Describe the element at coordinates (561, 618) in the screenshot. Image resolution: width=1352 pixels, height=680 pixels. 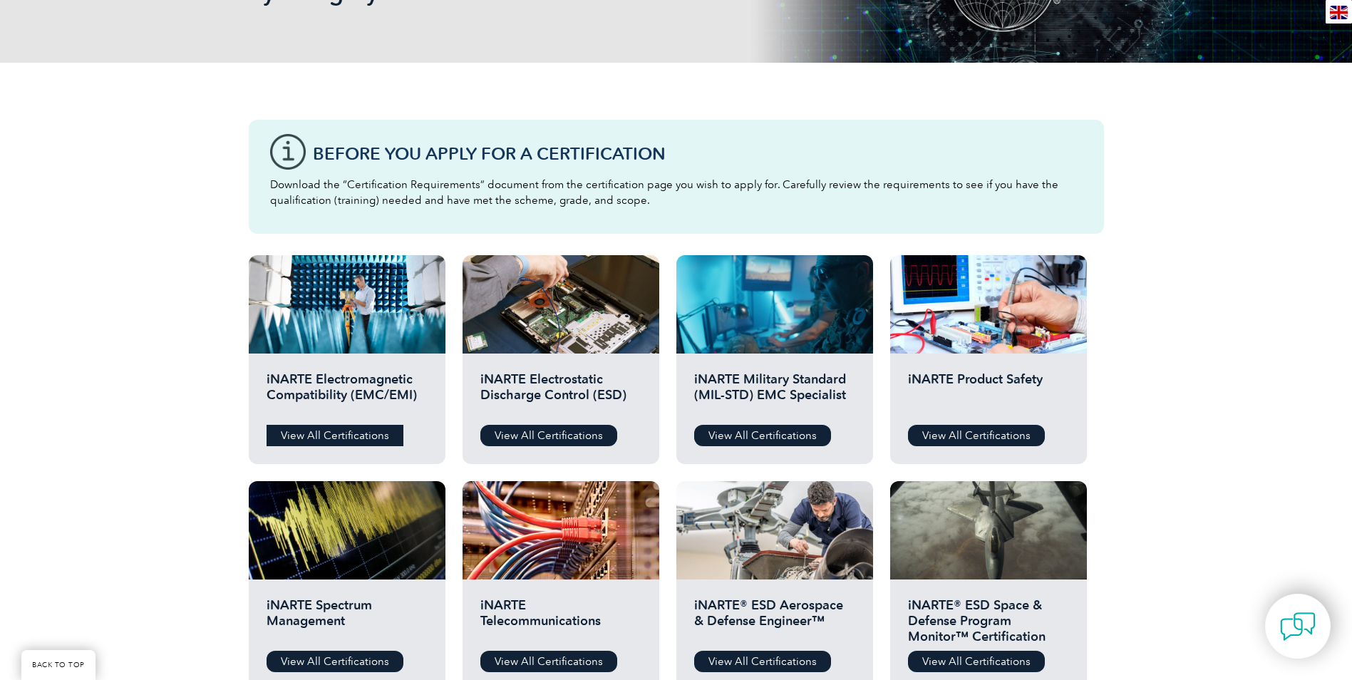
I see `h2: iNARTE Telecommunications` at that location.